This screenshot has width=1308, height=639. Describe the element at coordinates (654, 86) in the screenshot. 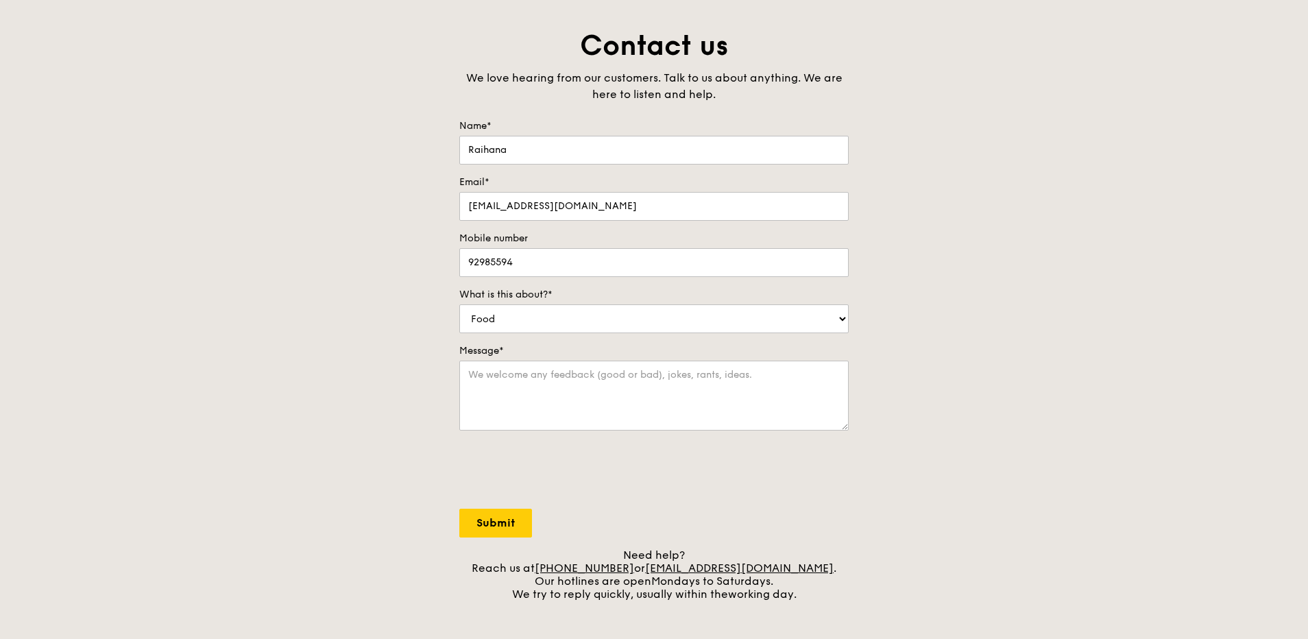

I see `div: We love hearing from our customers. Talk to us about anything. We are here to listen and help.` at that location.